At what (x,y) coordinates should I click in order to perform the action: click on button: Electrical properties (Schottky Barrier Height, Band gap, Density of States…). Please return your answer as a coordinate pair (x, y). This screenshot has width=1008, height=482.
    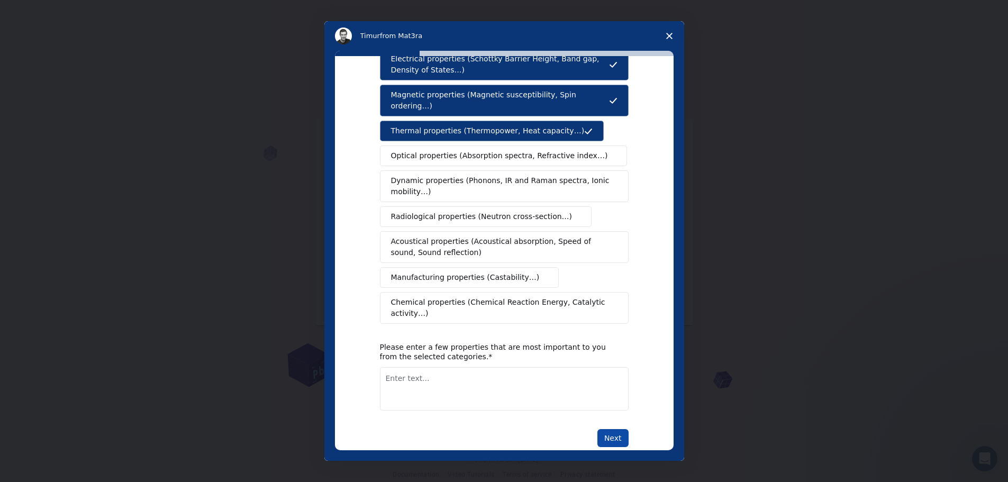
    Looking at the image, I should click on (504, 65).